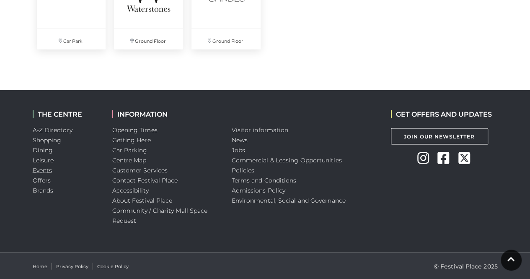 This screenshot has height=279, width=530. I want to click on a: Dining, so click(43, 150).